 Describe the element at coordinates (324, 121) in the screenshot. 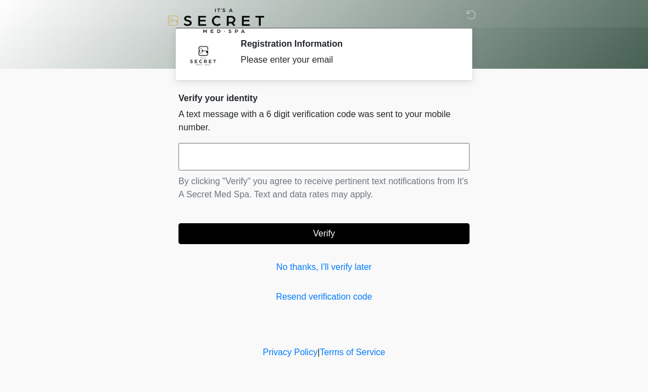

I see `p: A text message with a 6 digit verification code was sent to your mobile number.` at that location.